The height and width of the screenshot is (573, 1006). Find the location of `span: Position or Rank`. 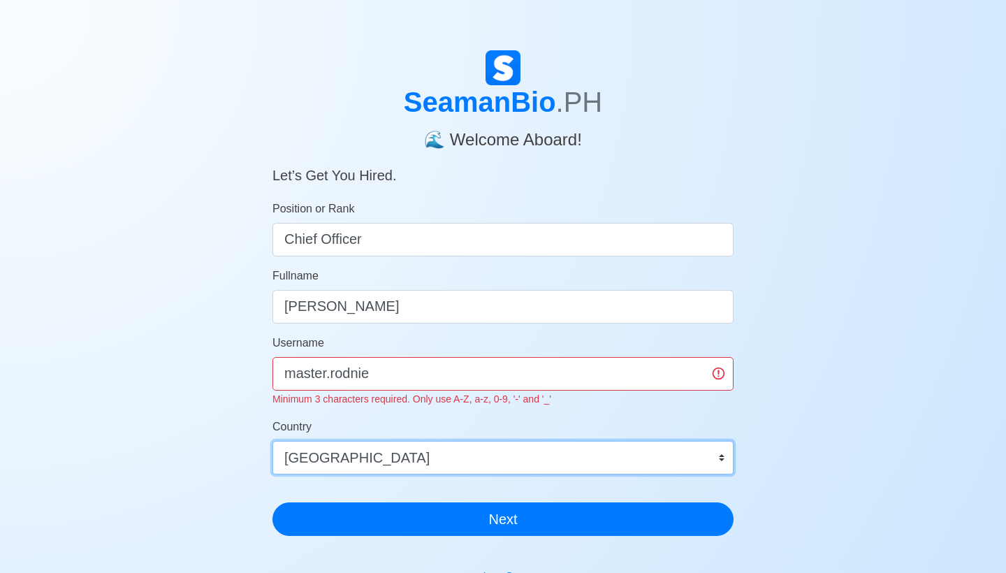

span: Position or Rank is located at coordinates (313, 208).